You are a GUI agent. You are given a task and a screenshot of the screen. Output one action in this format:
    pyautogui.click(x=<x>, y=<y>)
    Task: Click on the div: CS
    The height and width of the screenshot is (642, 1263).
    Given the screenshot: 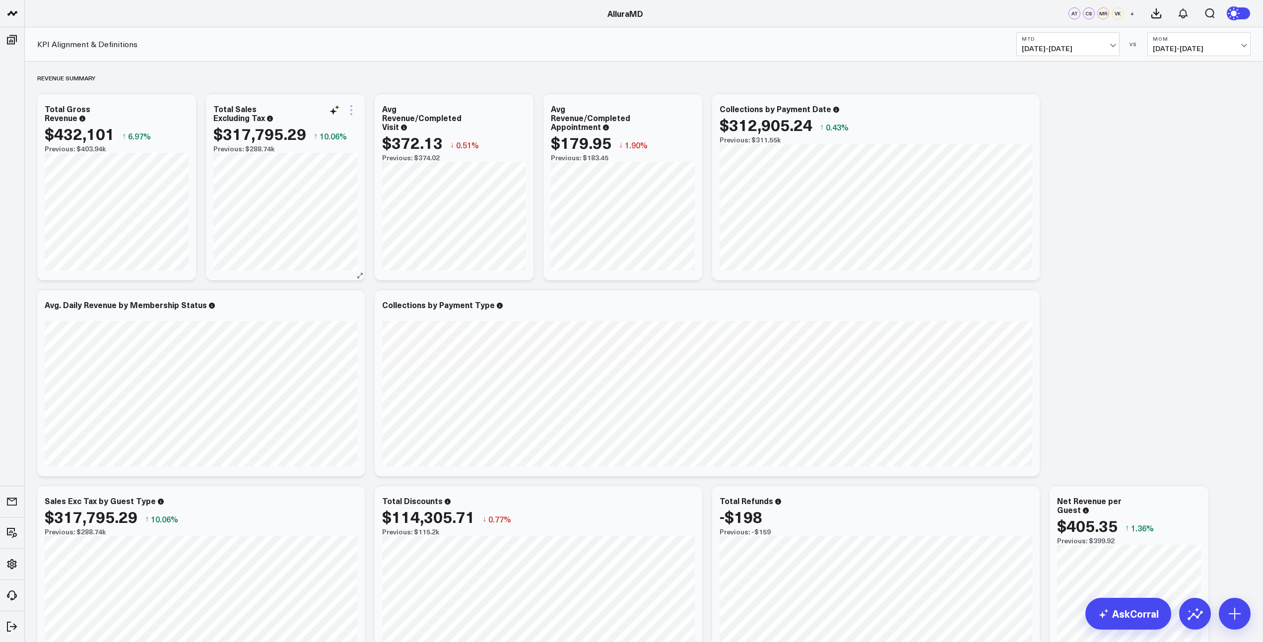 What is the action you would take?
    pyautogui.click(x=1089, y=13)
    